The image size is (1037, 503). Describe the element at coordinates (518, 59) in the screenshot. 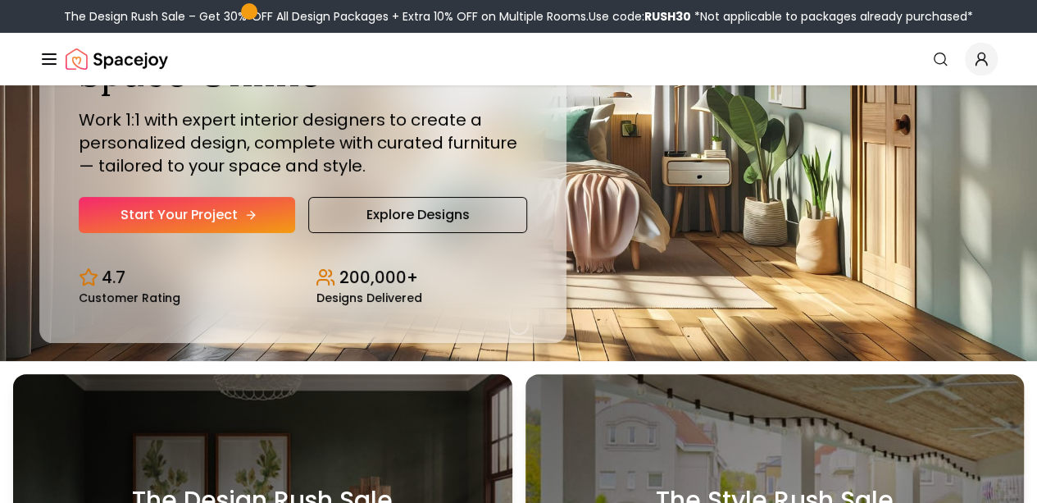

I see `nav: Global` at that location.